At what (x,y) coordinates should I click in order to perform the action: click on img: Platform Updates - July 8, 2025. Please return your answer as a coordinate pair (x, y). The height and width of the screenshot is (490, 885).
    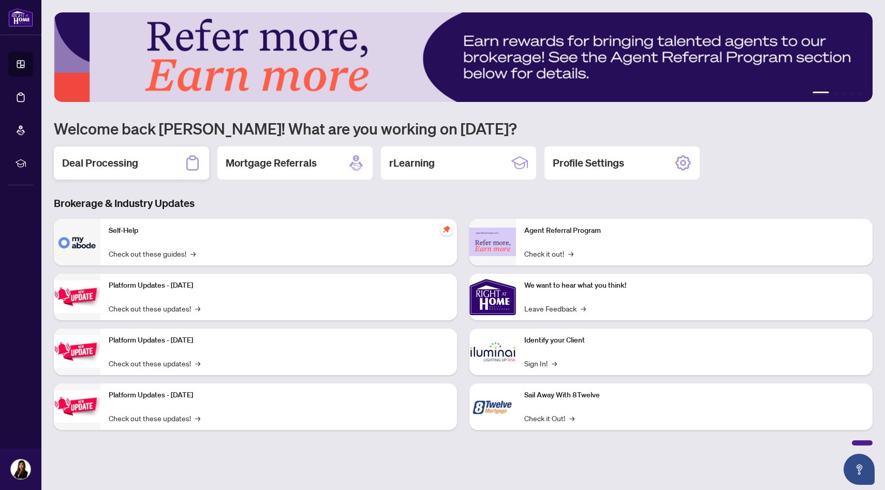
    Looking at the image, I should click on (77, 352).